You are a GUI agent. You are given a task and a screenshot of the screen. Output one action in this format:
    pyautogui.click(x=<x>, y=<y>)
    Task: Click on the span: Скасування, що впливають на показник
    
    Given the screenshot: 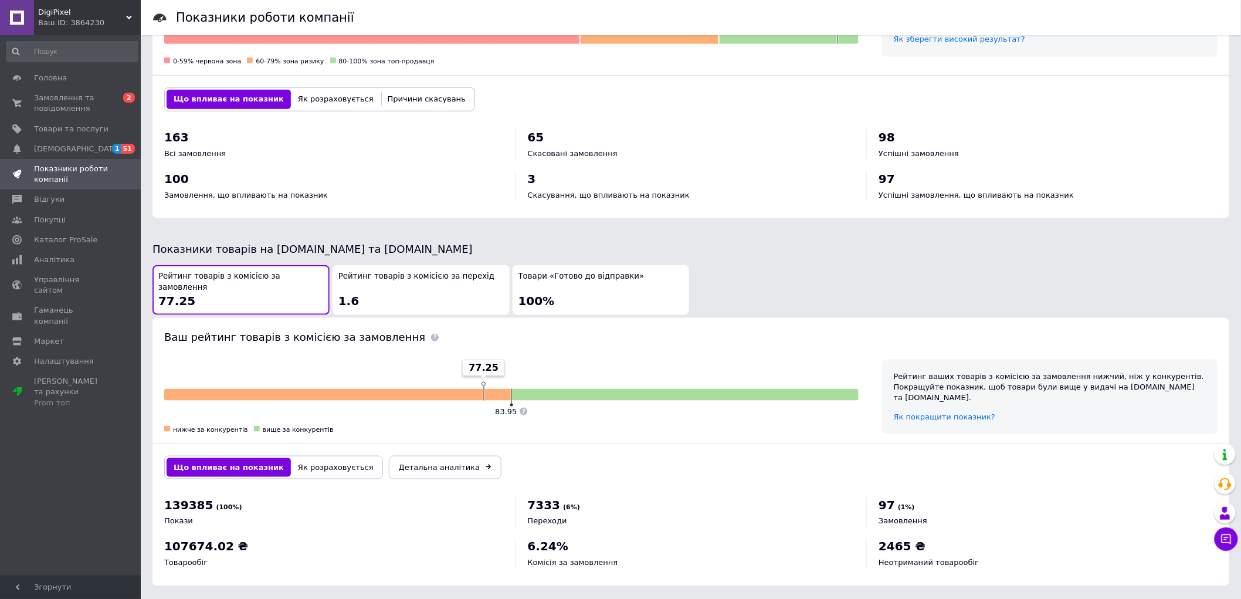 What is the action you would take?
    pyautogui.click(x=609, y=195)
    